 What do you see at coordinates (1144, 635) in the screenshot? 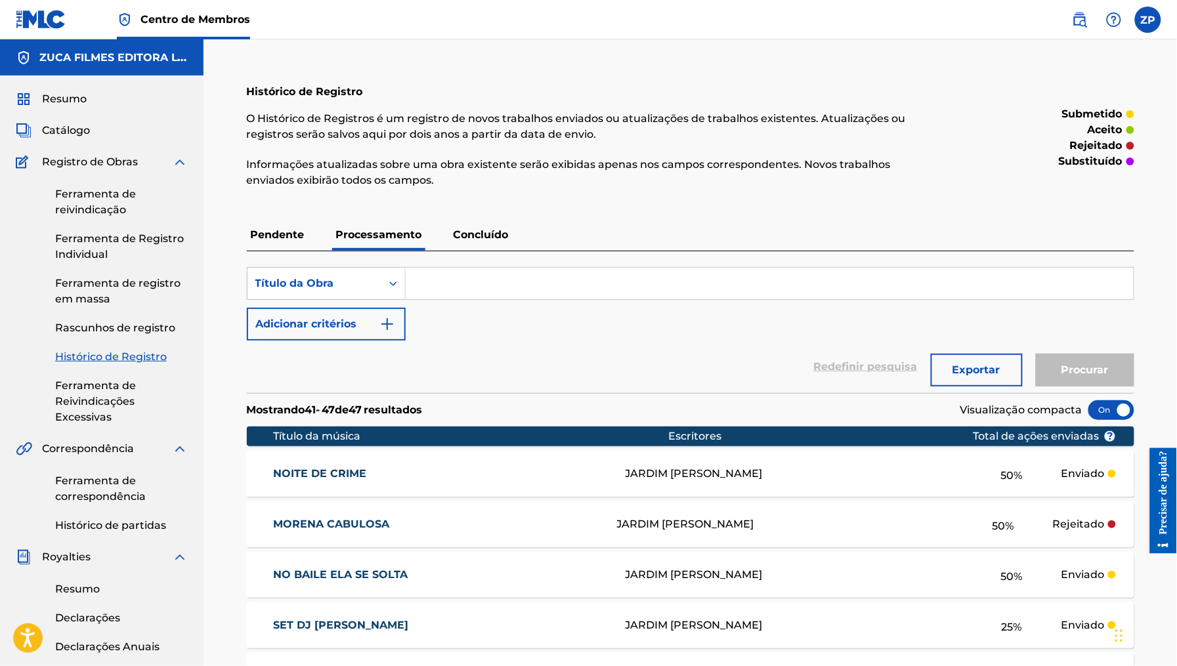
I see `div: Widget de bate-papo` at bounding box center [1144, 635].